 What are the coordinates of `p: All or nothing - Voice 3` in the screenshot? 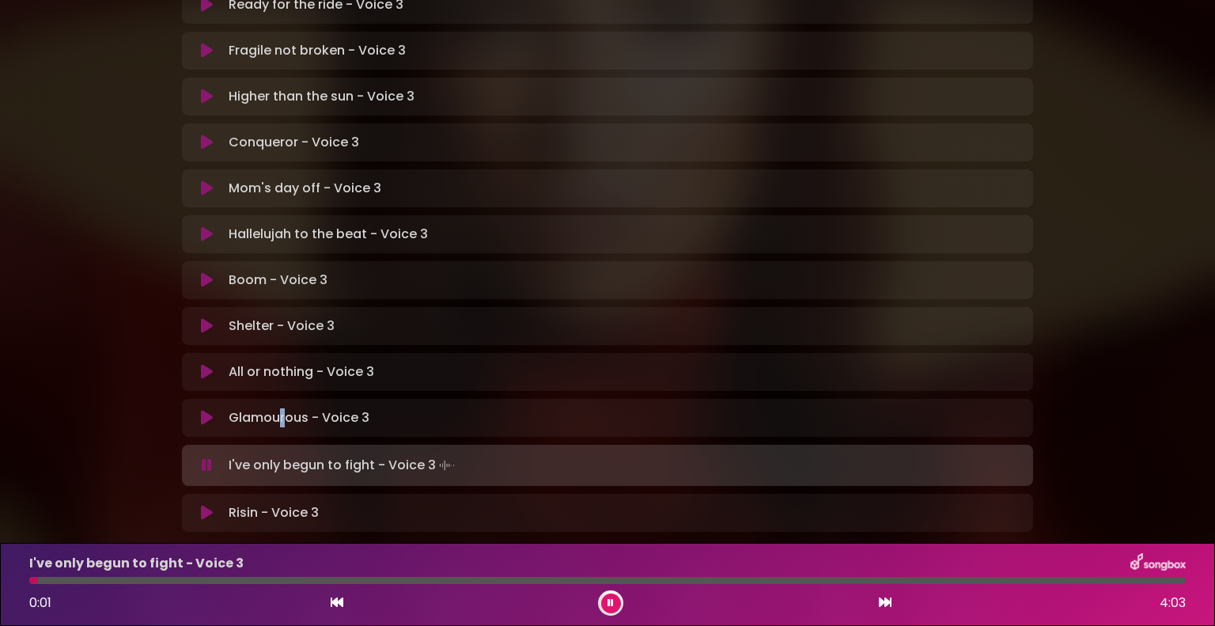 It's located at (301, 372).